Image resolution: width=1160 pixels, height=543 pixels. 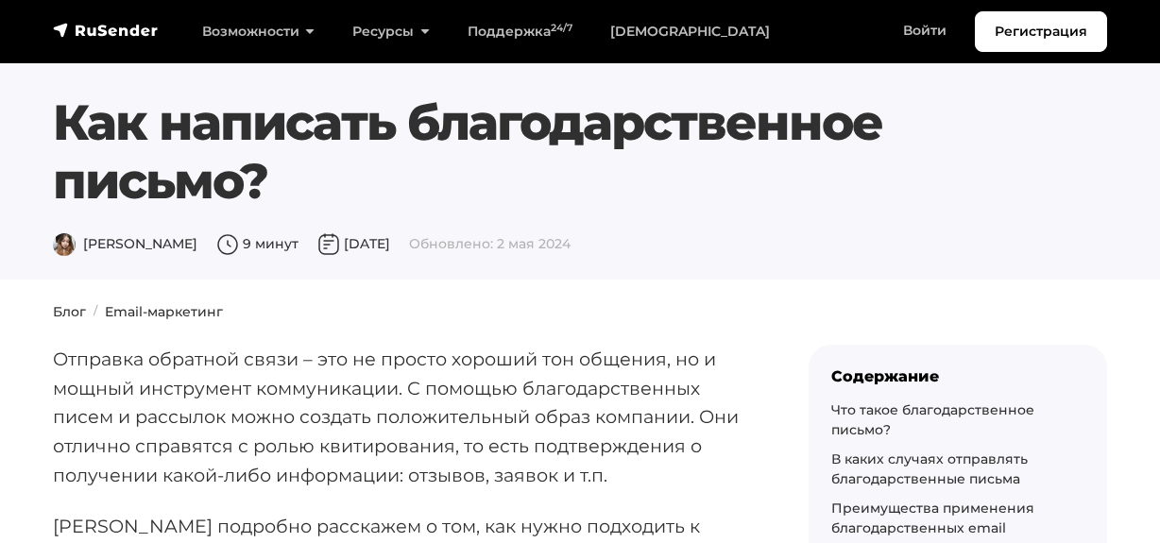 What do you see at coordinates (401, 418) in the screenshot?
I see `p: Отправка обратной связи – это не просто хороший тон общения, но и мощный инструмент коммуникации....` at bounding box center [401, 418].